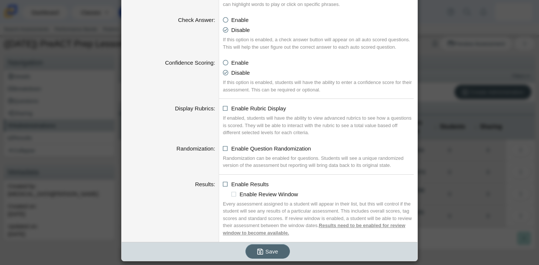  What do you see at coordinates (195, 108) in the screenshot?
I see `label: Display Rubrics` at bounding box center [195, 108].